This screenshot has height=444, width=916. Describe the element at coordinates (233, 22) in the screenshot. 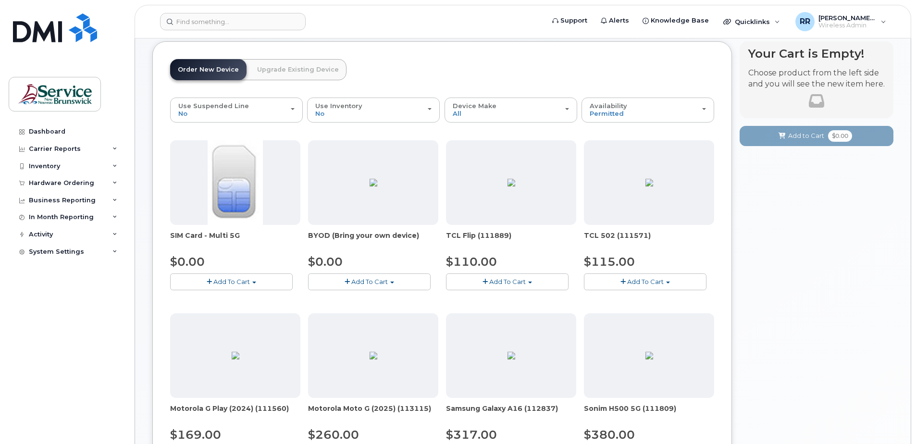

I see `input: Find something...` at that location.